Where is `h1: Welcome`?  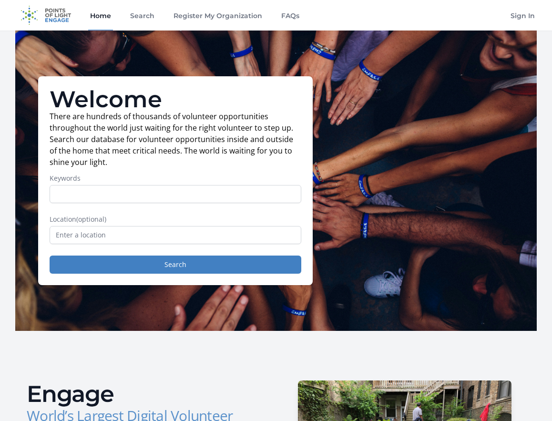 h1: Welcome is located at coordinates (175, 99).